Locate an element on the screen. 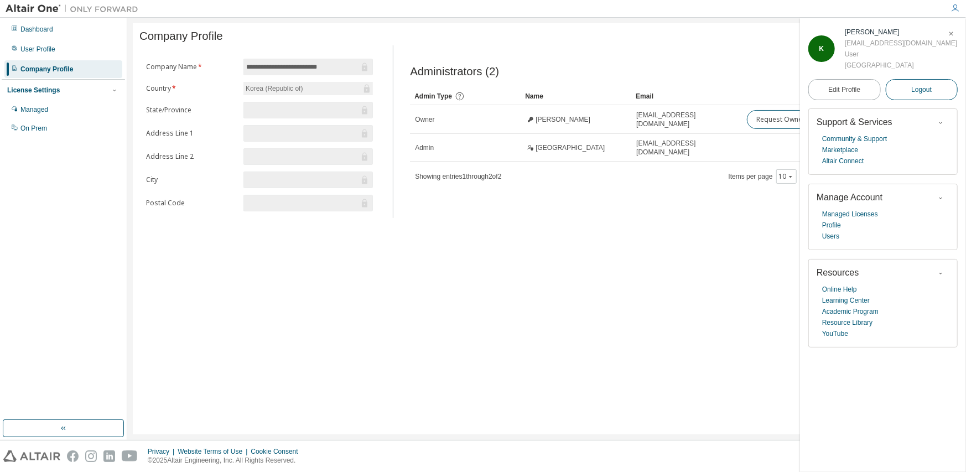  span: Showing entries 1 through 2 of 2 is located at coordinates (458, 177).